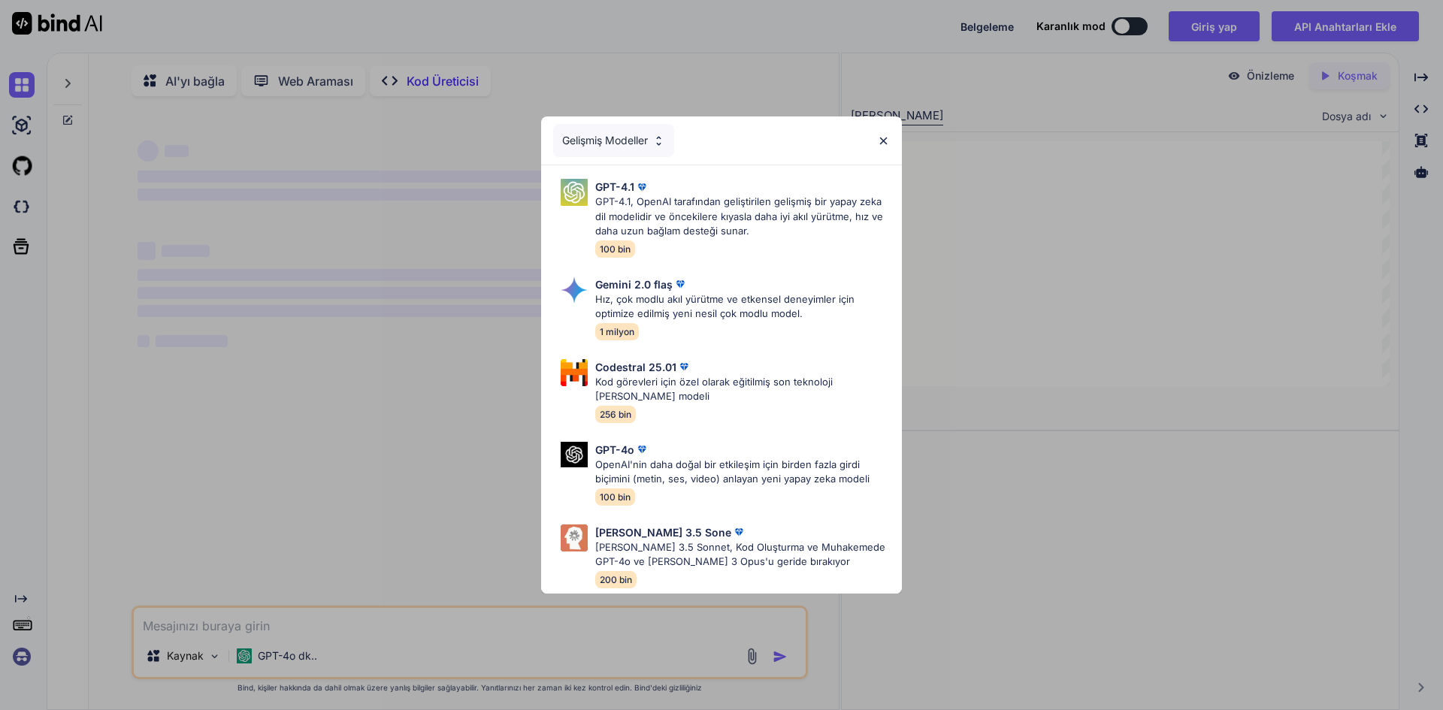 The image size is (1443, 710). Describe the element at coordinates (636, 367) in the screenshot. I see `font: Codestral 25.01` at that location.